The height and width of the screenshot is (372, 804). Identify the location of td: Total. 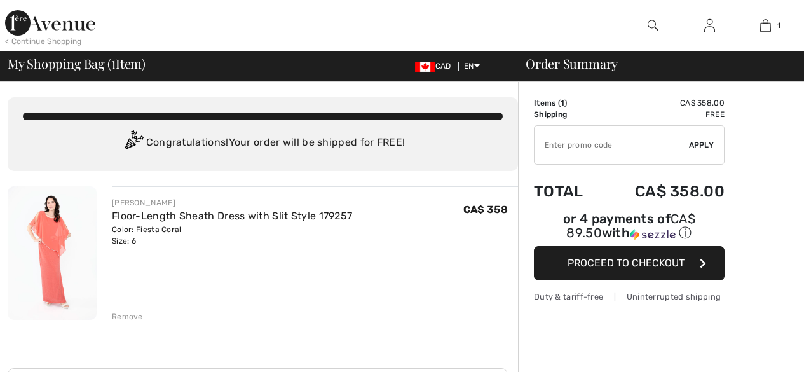
(567, 191).